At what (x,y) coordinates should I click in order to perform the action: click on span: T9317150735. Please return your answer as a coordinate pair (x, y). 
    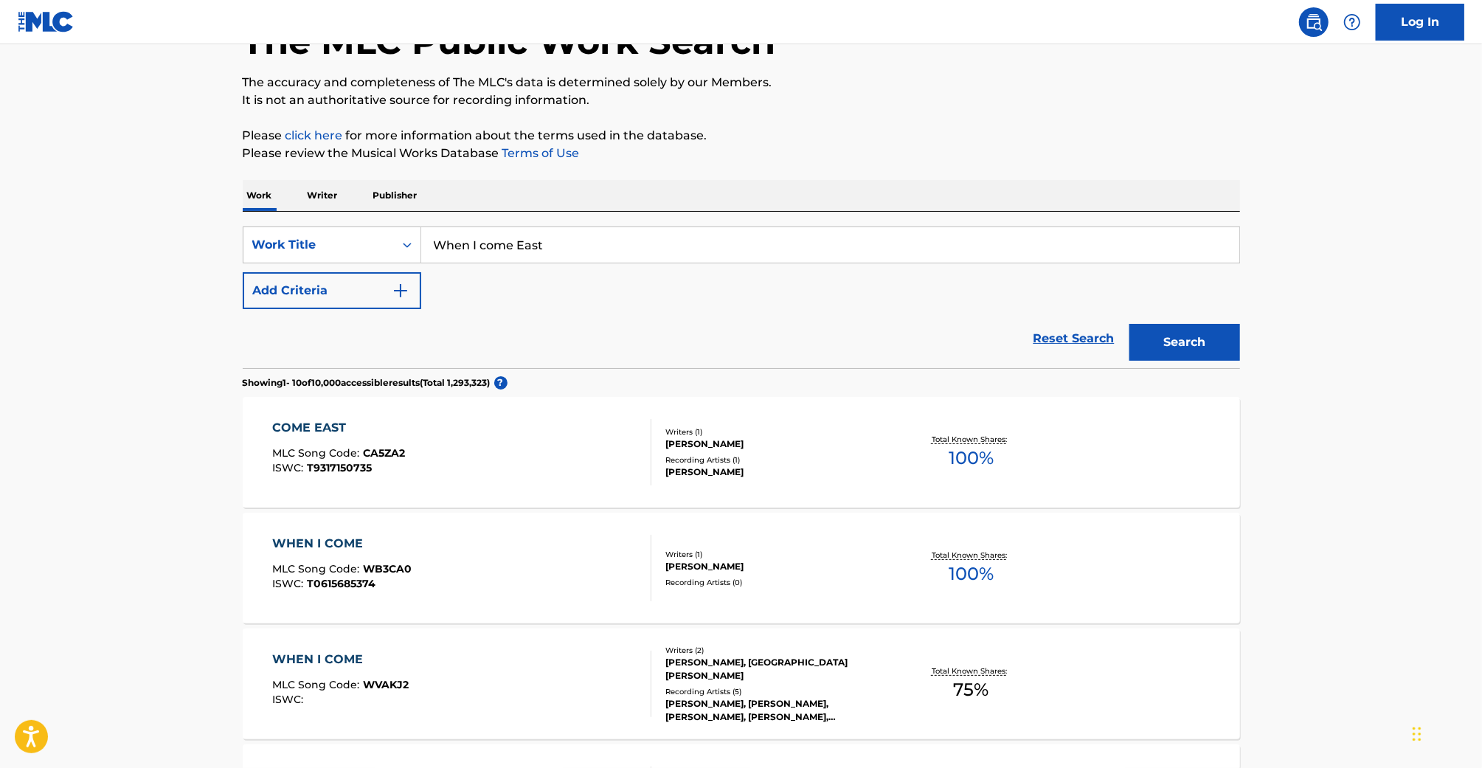
    Looking at the image, I should click on (339, 468).